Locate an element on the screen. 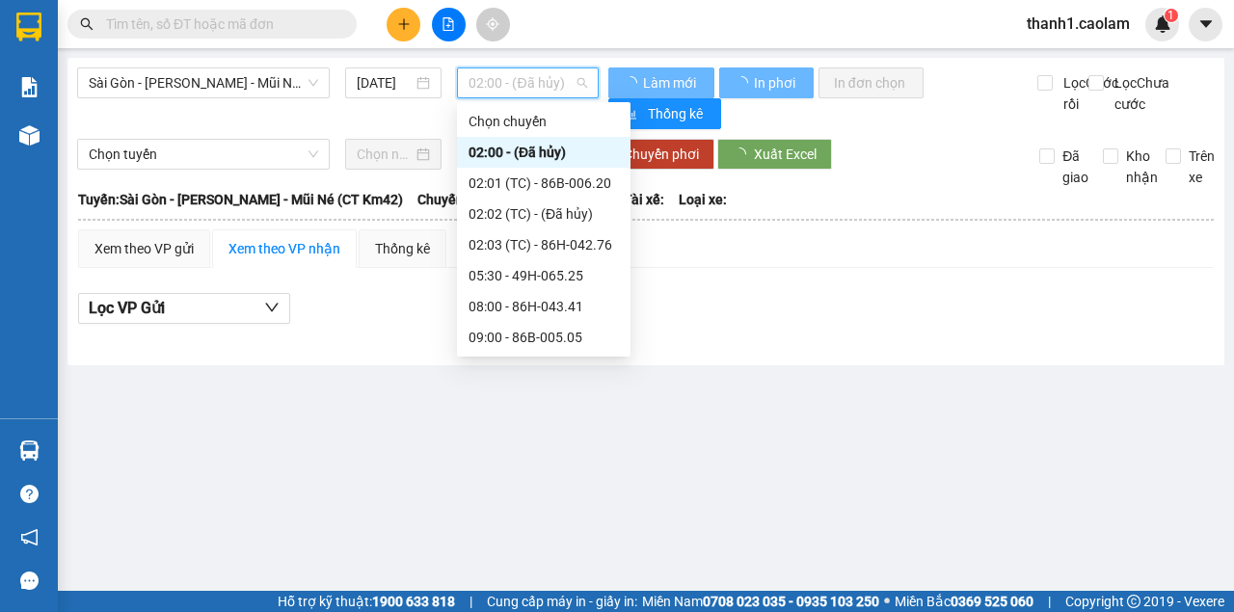 The image size is (1234, 612). span: Cung cấp máy in - giấy in: is located at coordinates (562, 602).